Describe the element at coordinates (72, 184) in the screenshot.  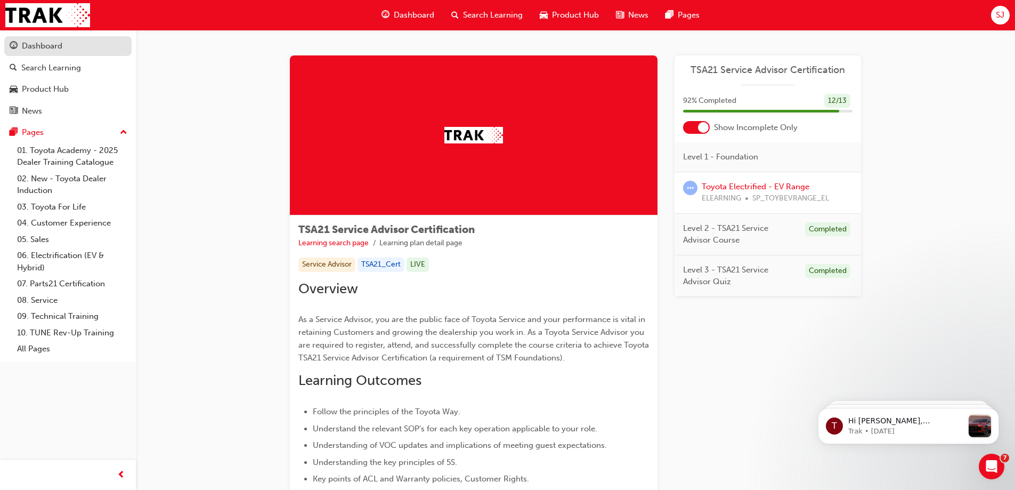
I see `a: 02. New - Toyota Dealer Induction` at that location.